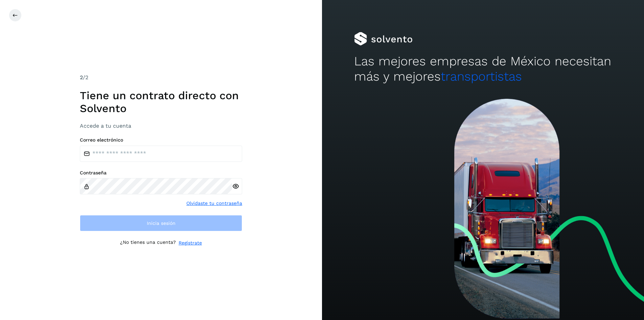  What do you see at coordinates (161, 77) in the screenshot?
I see `div: /2` at bounding box center [161, 77].